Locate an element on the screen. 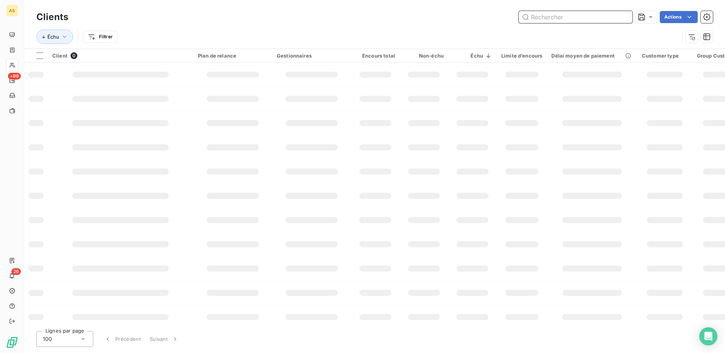  span: +99 is located at coordinates (14, 76).